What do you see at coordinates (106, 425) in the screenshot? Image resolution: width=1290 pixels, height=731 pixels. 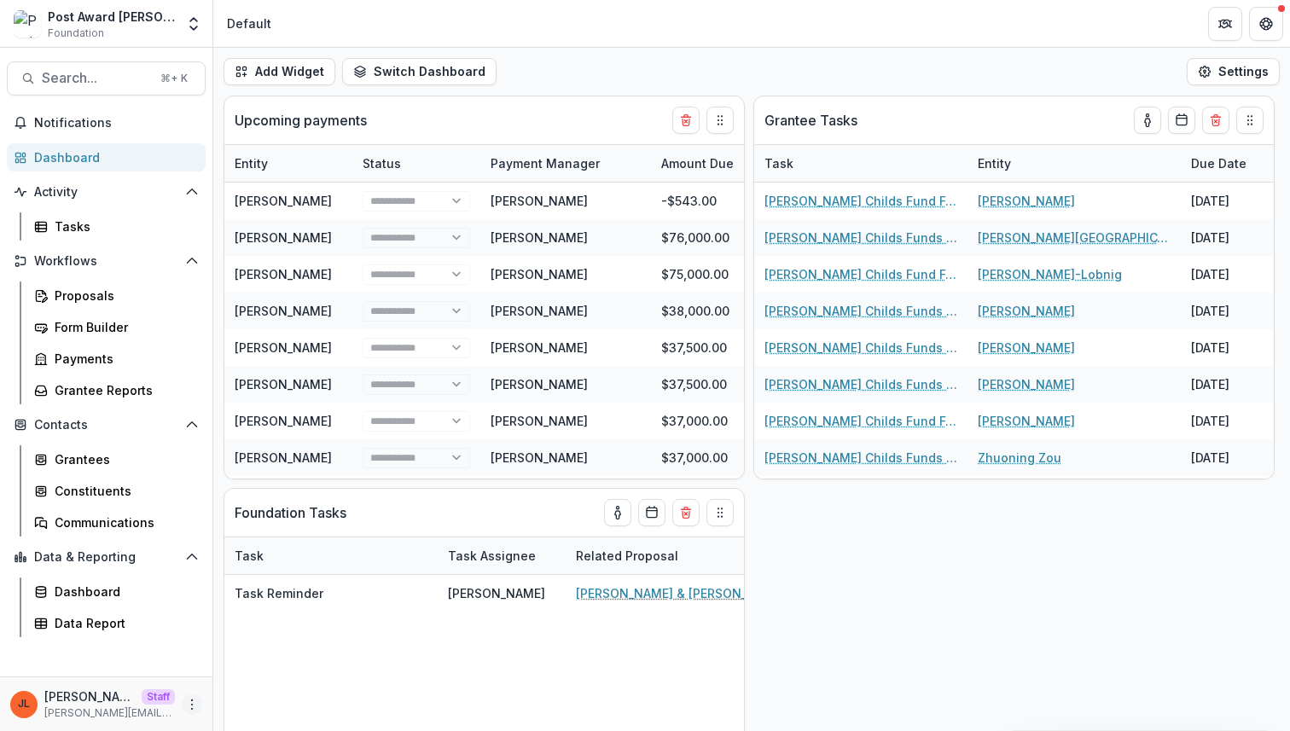 I see `span: Contacts` at bounding box center [106, 425].